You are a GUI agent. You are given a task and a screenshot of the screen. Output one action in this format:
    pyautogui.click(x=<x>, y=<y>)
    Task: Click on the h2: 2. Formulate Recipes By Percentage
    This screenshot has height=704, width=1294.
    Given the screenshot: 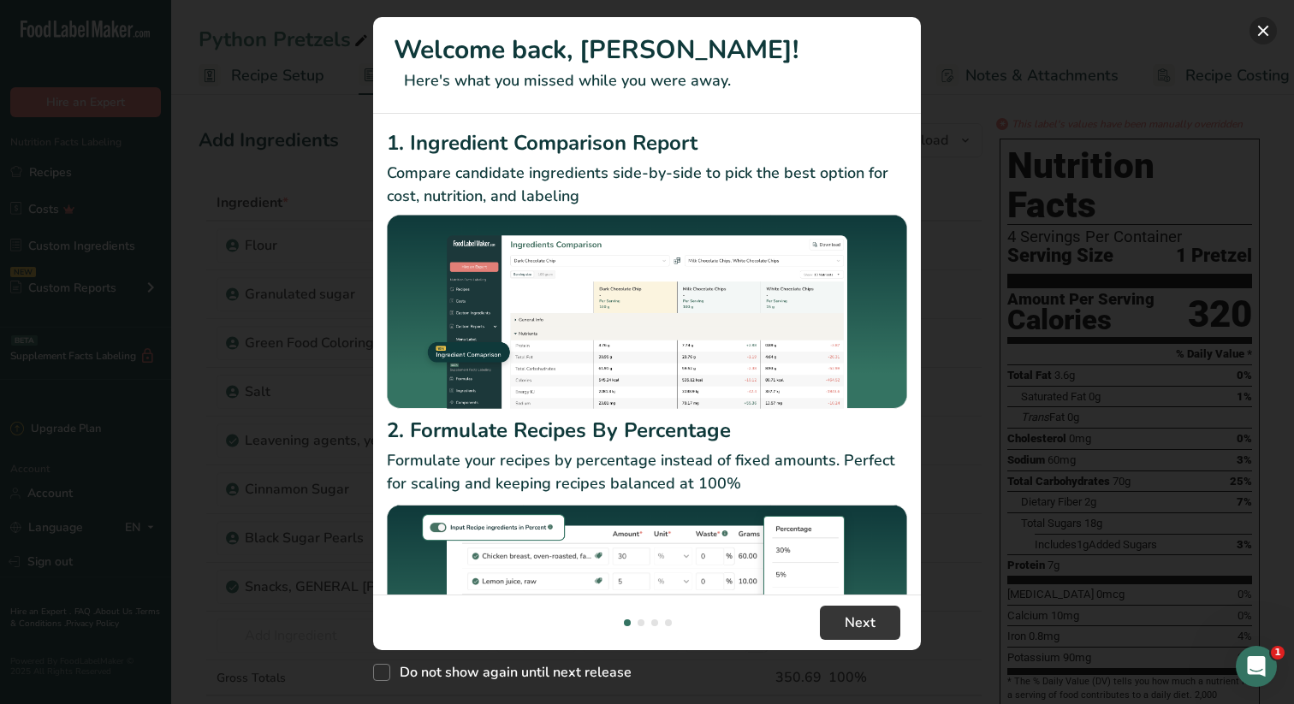 What is the action you would take?
    pyautogui.click(x=647, y=430)
    